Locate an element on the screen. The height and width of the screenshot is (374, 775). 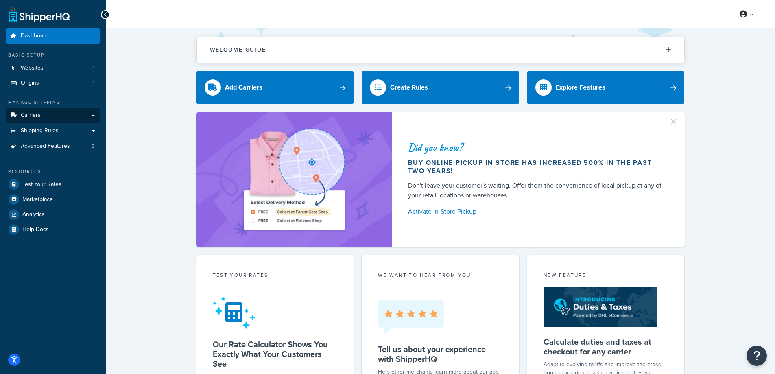
a: Explore Features is located at coordinates (606, 87).